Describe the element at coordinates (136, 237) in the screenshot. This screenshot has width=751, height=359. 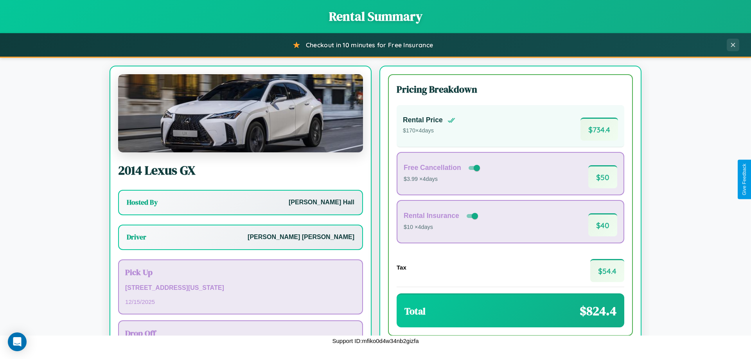
I see `h3: Driver` at that location.